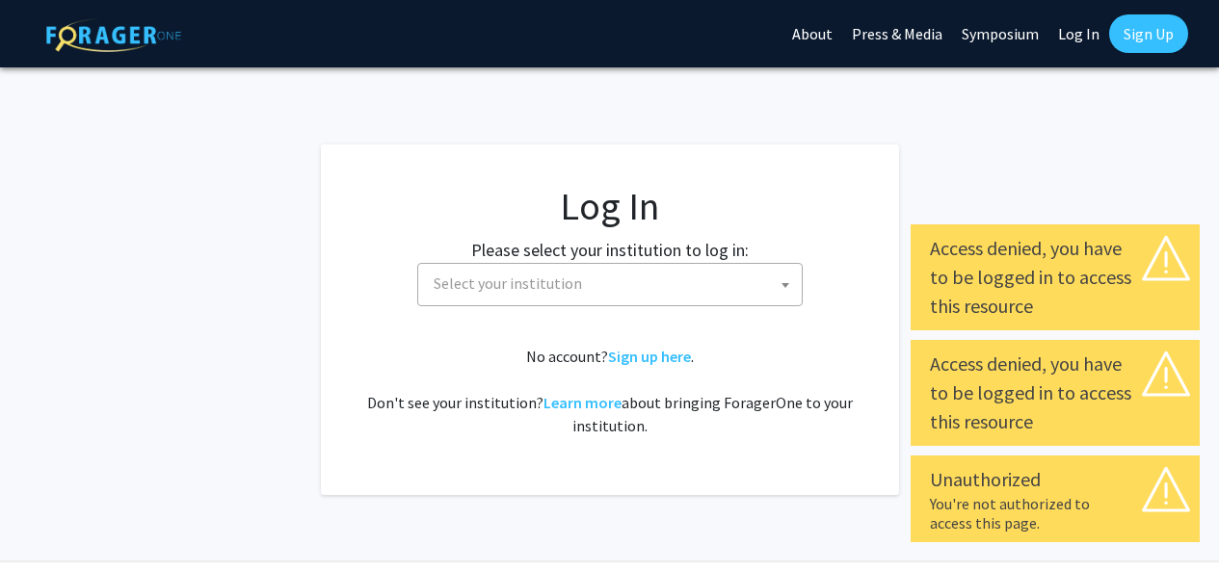  What do you see at coordinates (582, 403) in the screenshot?
I see `a: Learn more about bringing ForagerOne to your institution` at bounding box center [582, 403].